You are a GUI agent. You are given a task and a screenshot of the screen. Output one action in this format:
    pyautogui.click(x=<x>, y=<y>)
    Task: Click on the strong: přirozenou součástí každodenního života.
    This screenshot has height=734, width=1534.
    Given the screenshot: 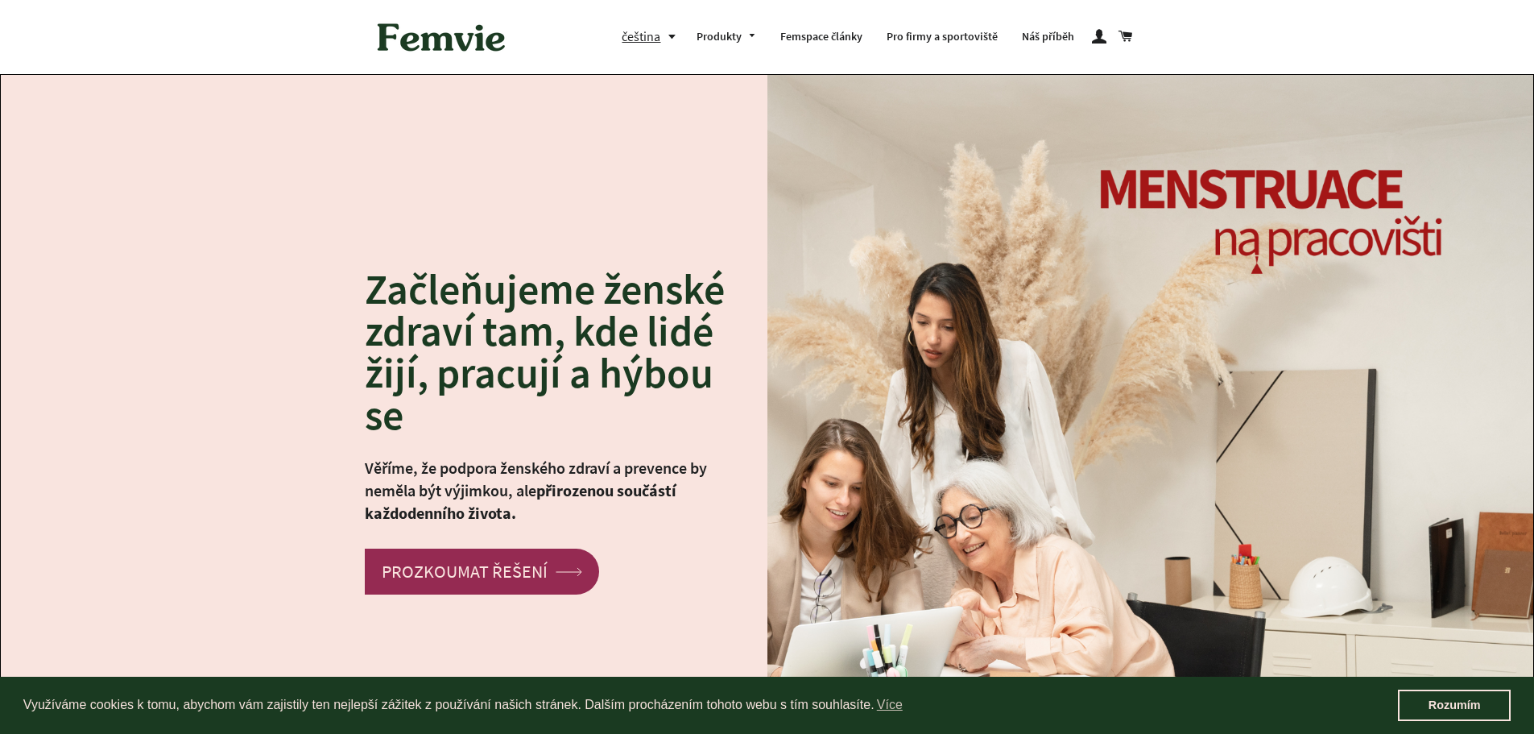 What is the action you would take?
    pyautogui.click(x=520, y=501)
    